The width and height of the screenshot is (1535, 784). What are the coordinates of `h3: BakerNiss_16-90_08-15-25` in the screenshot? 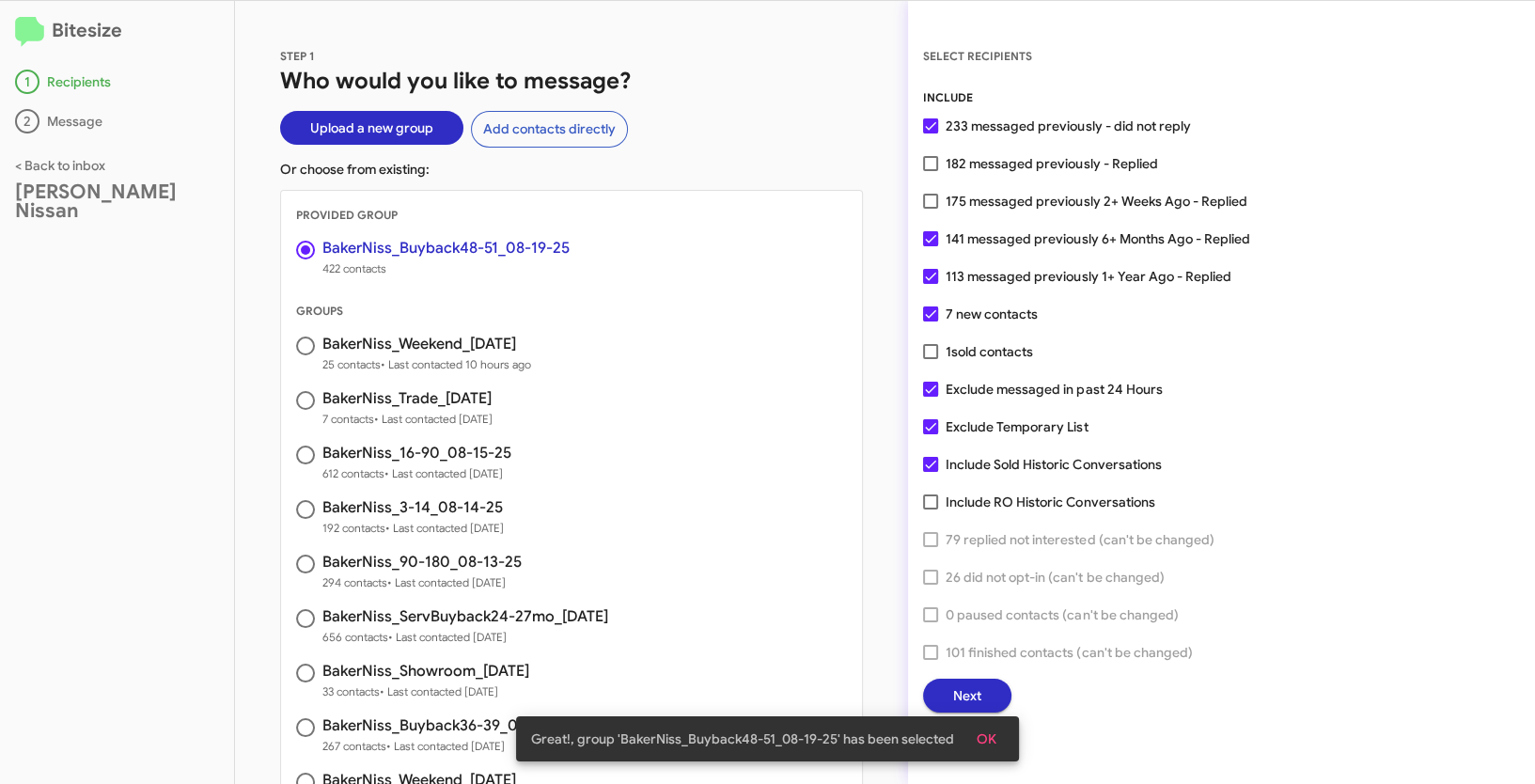 It's located at (416, 453).